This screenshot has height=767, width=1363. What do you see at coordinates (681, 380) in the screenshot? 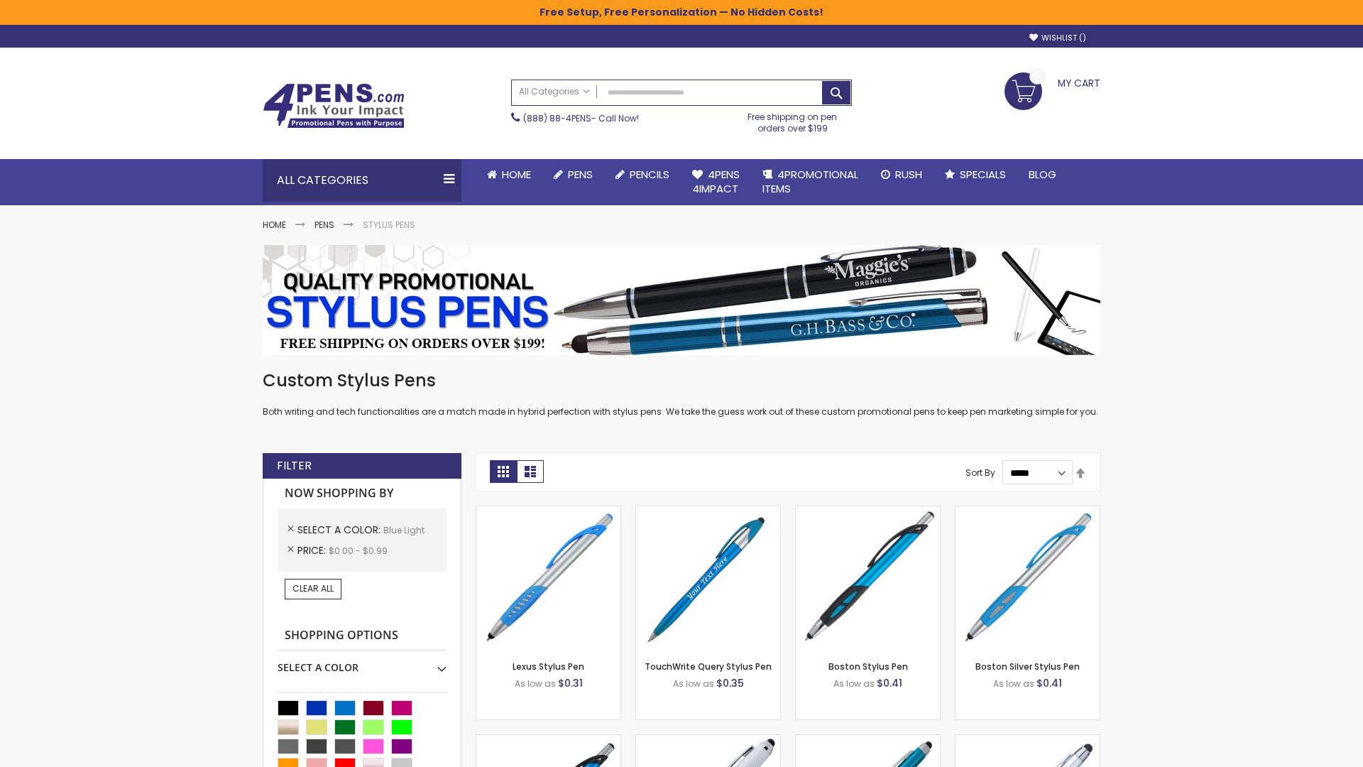
I see `h1: Custom Stylus Pens` at bounding box center [681, 380].